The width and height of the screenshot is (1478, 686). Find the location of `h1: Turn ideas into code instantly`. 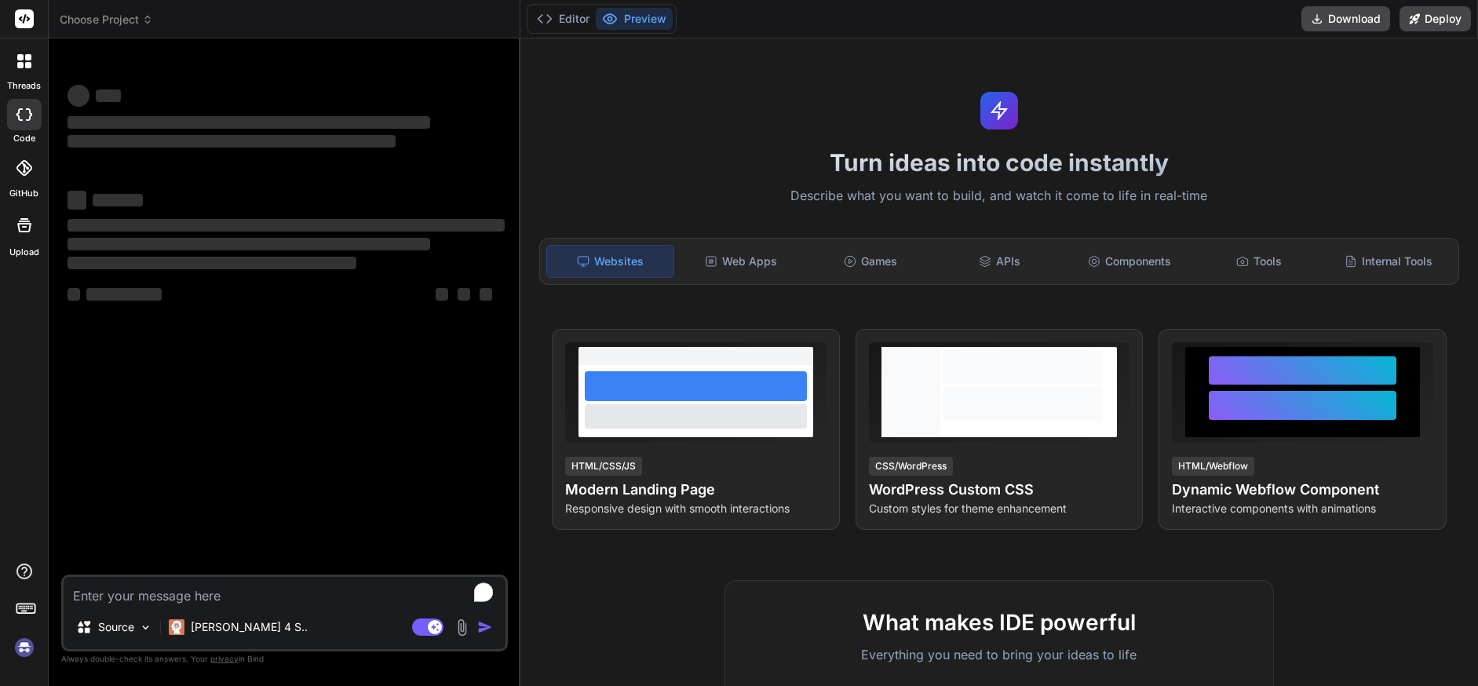

h1: Turn ideas into code instantly is located at coordinates (999, 162).